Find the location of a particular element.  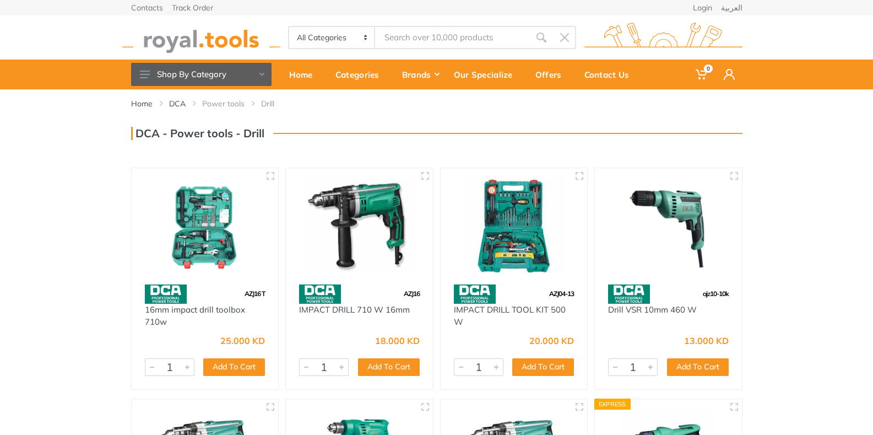

h3: DCA - Power tools - Drill is located at coordinates (198, 133).